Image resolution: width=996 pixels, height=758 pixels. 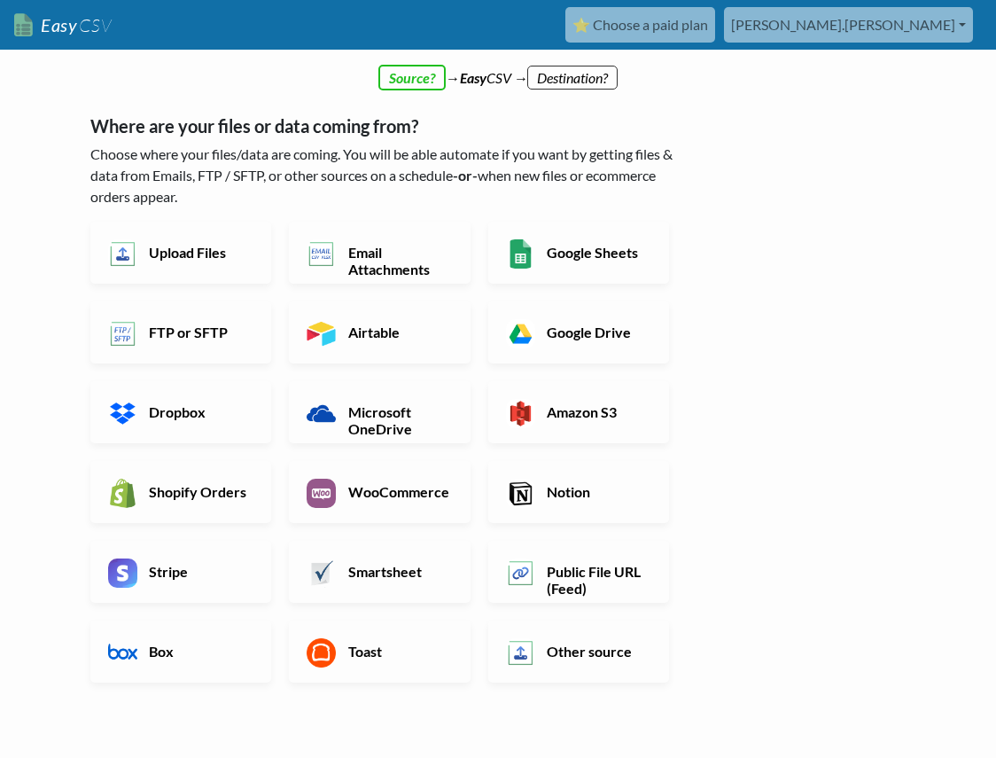 I want to click on h6: Notion, so click(x=596, y=491).